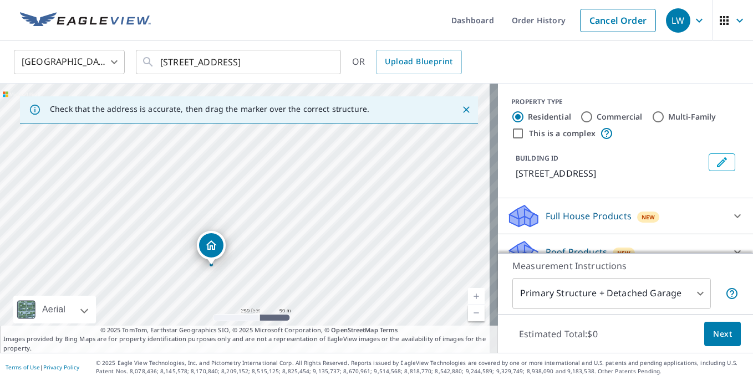  I want to click on p: Full House Products, so click(588, 216).